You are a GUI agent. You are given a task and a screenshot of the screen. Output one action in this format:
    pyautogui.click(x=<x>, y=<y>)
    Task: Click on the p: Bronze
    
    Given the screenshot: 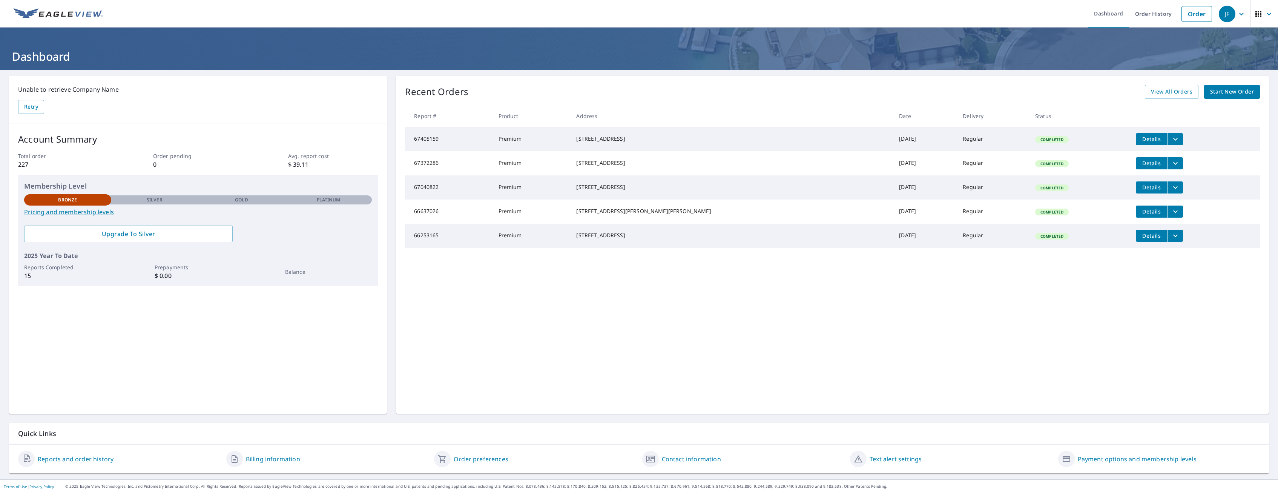 What is the action you would take?
    pyautogui.click(x=68, y=200)
    